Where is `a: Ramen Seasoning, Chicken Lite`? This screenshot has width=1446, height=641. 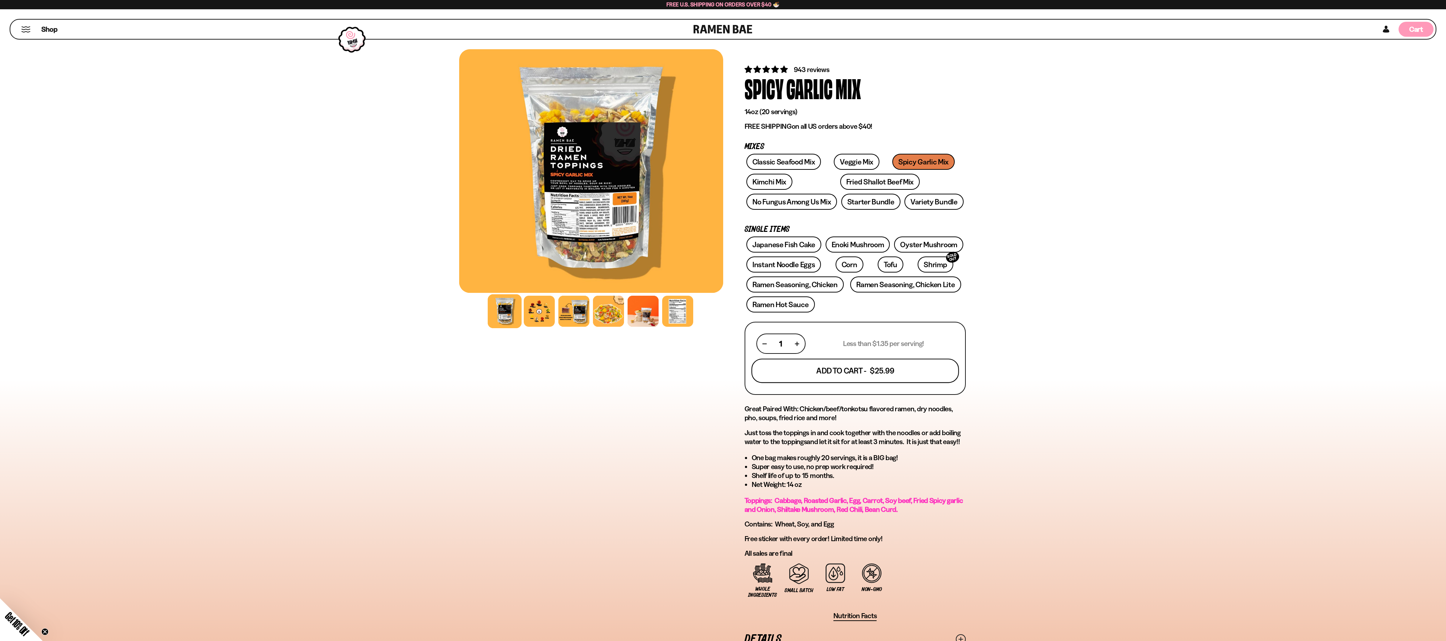 a: Ramen Seasoning, Chicken Lite is located at coordinates (906, 284).